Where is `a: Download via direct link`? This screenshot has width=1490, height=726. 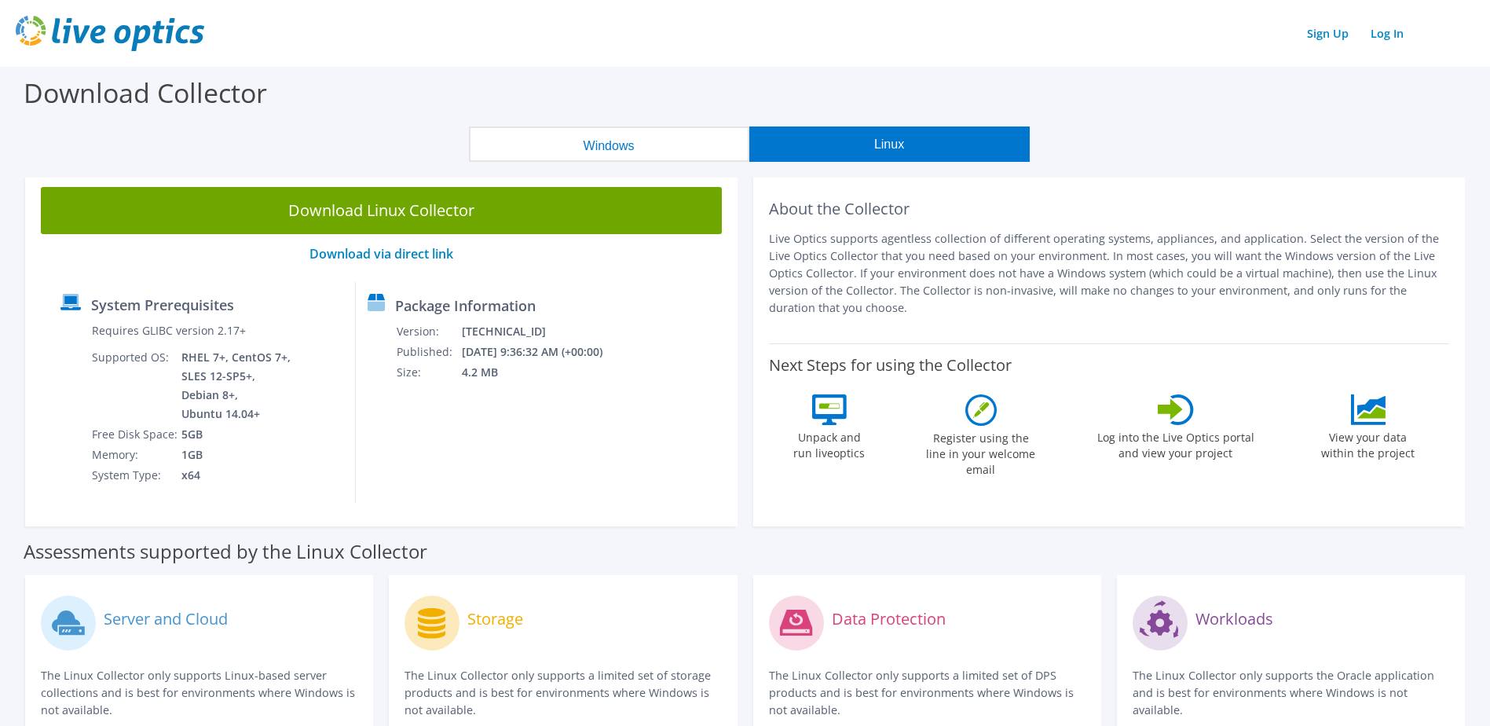 a: Download via direct link is located at coordinates (381, 254).